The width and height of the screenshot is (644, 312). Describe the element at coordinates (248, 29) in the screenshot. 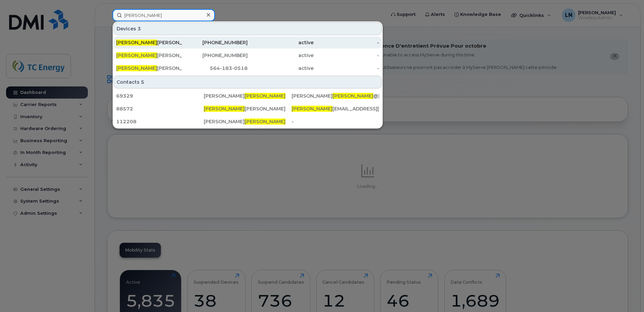

I see `div: Devices` at that location.